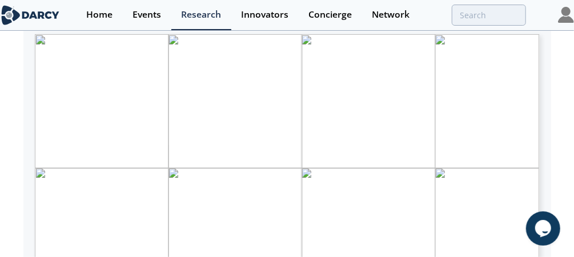 Image resolution: width=574 pixels, height=257 pixels. Describe the element at coordinates (147, 15) in the screenshot. I see `div: Events` at that location.